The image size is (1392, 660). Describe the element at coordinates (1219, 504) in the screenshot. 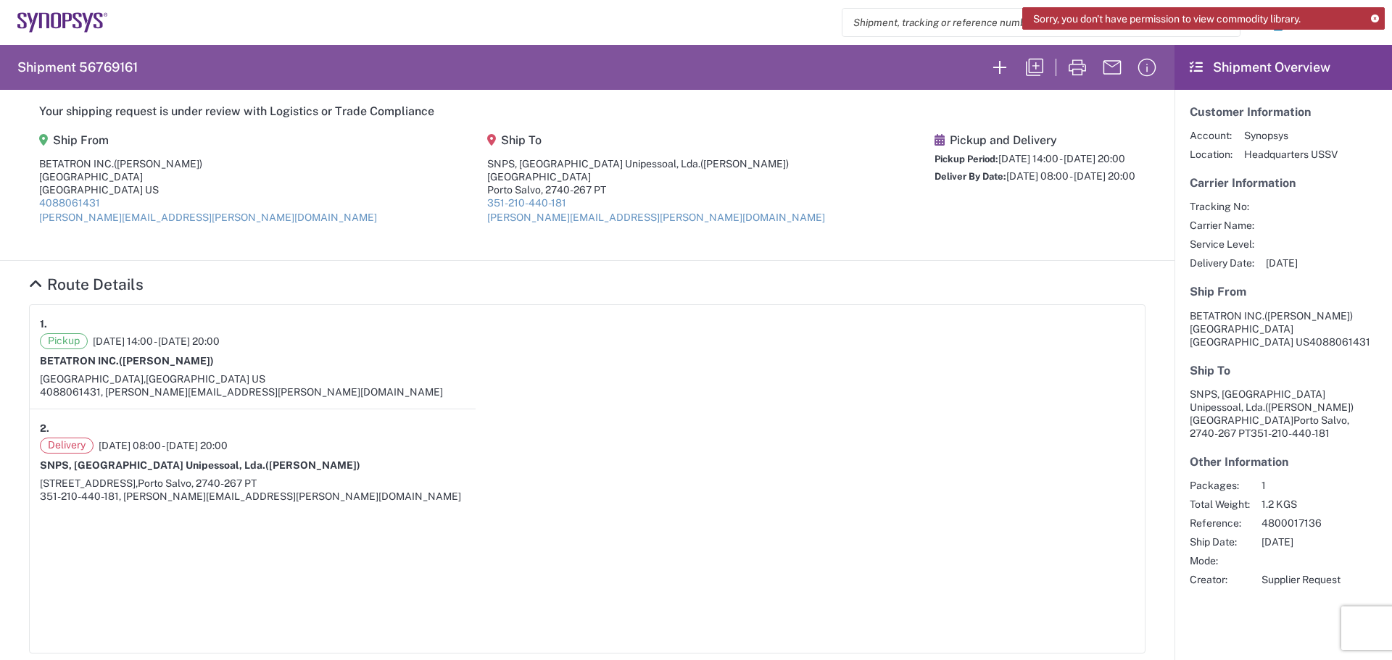

I see `span: Total Weight:` at that location.